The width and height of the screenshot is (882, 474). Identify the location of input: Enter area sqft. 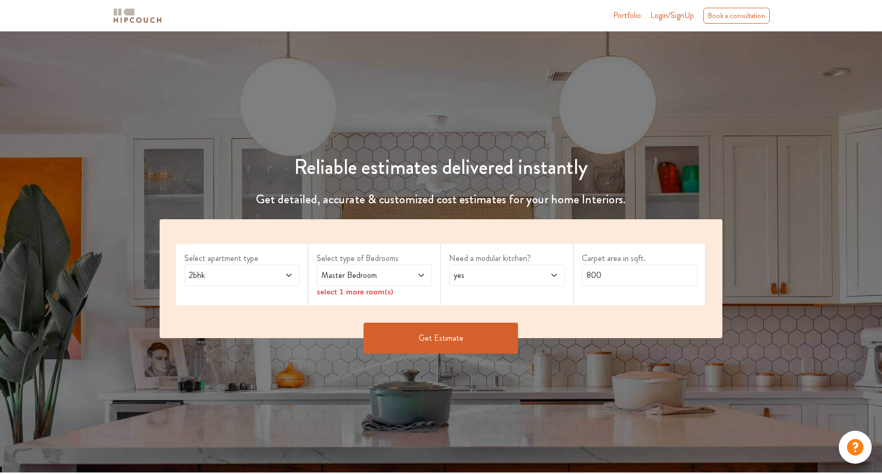
(639, 275).